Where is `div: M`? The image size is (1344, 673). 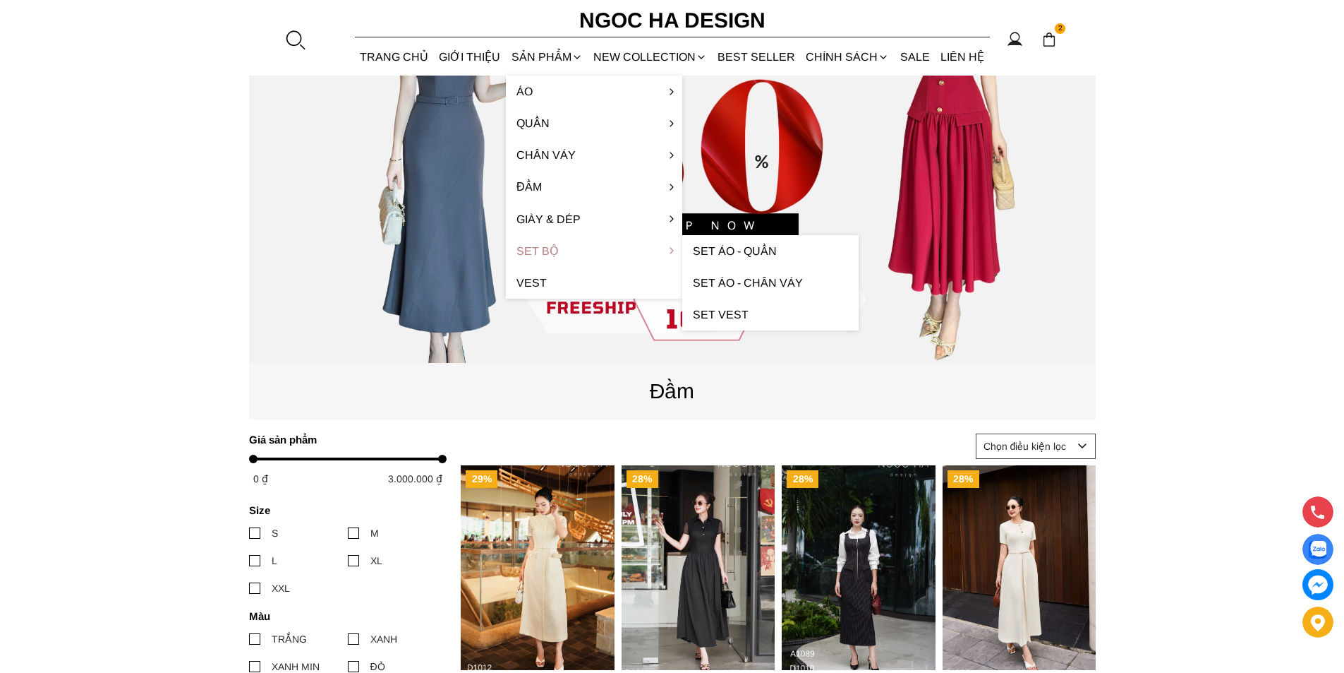
div: M is located at coordinates (375, 533).